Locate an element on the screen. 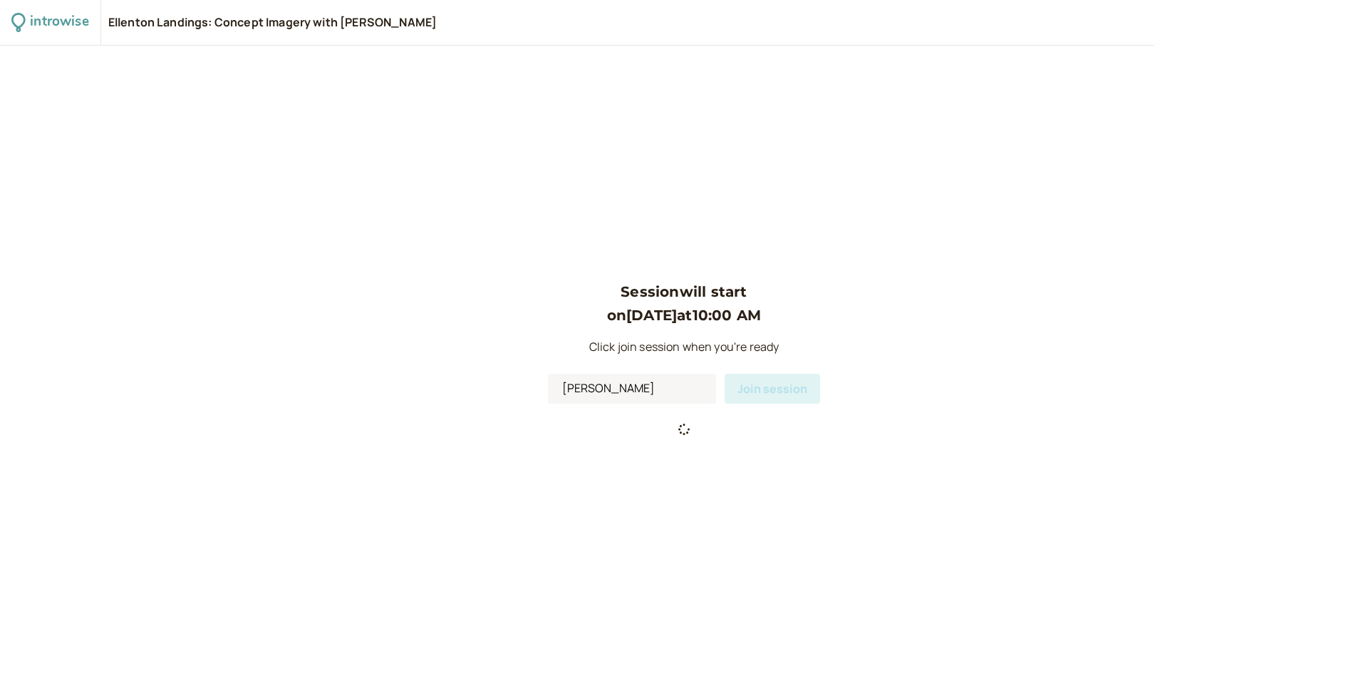 The height and width of the screenshot is (674, 1368). input: Your Name is located at coordinates (632, 388).